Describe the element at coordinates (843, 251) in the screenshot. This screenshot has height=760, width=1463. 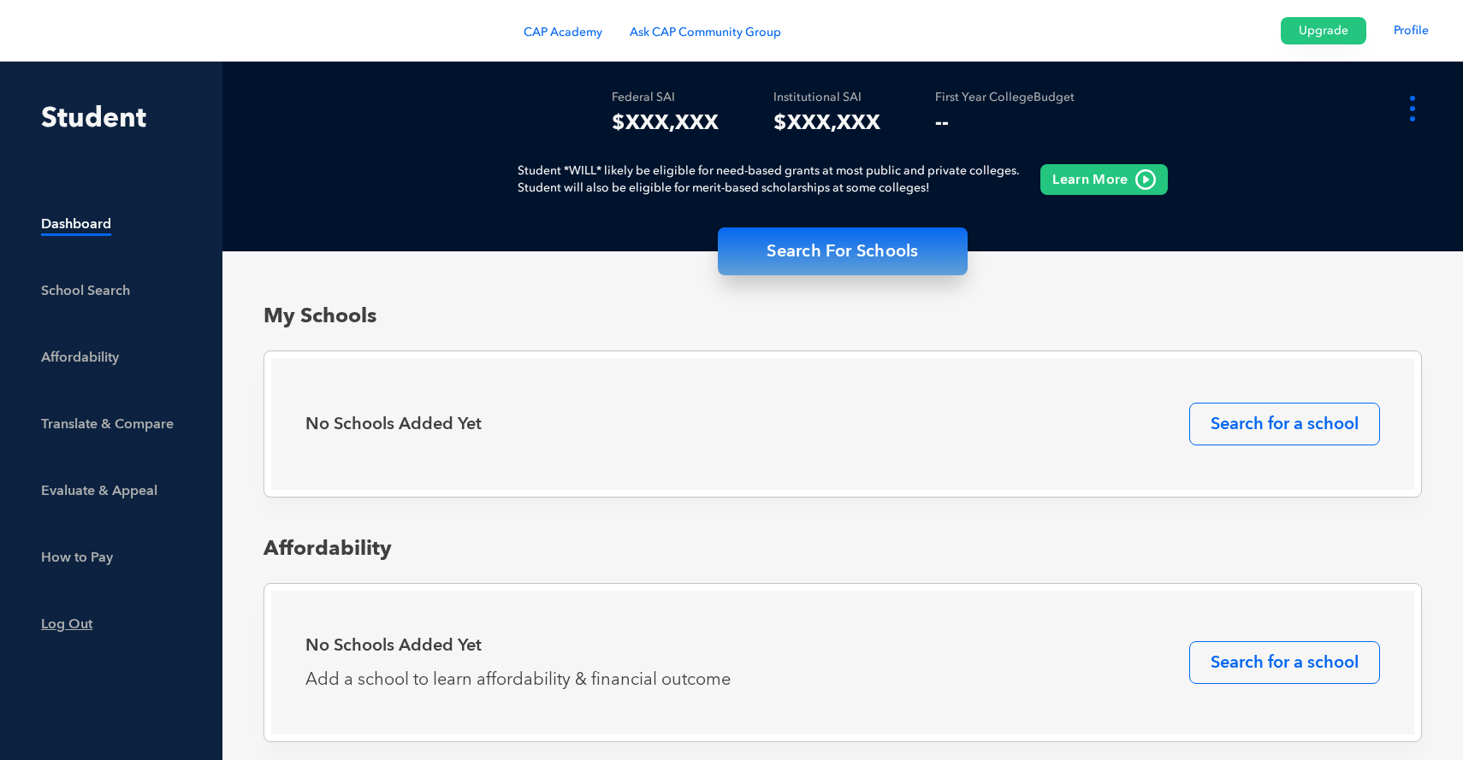
I see `button: Search For Schools` at that location.